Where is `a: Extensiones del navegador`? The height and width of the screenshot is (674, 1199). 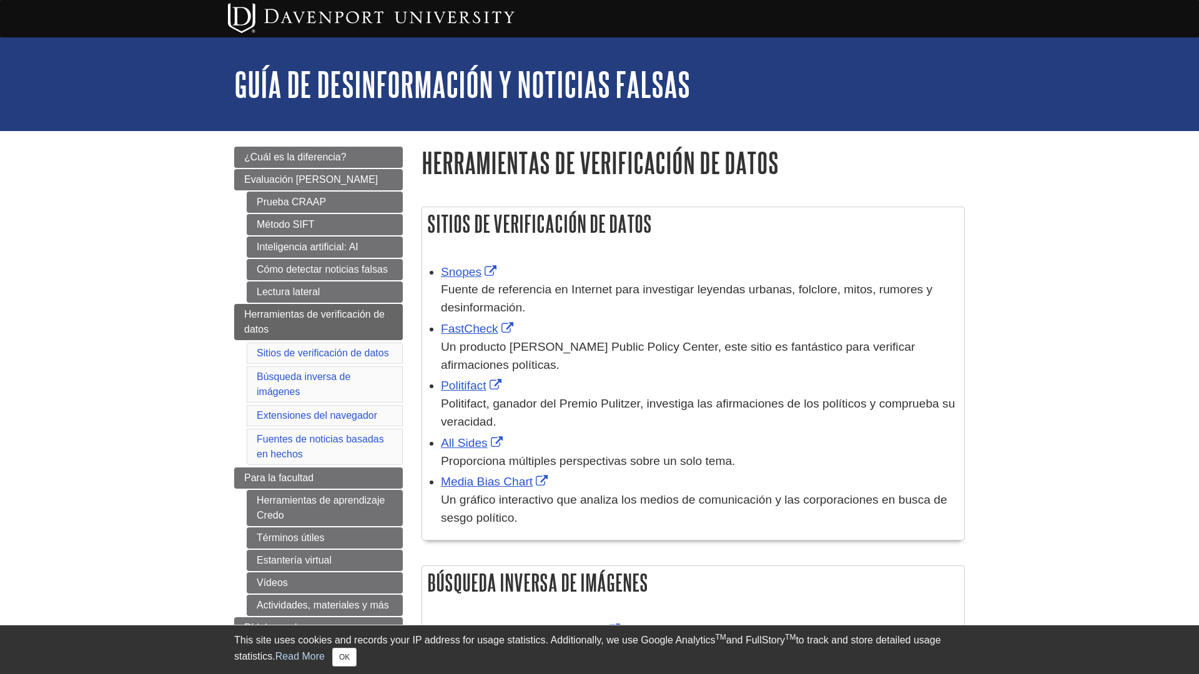 a: Extensiones del navegador is located at coordinates (317, 415).